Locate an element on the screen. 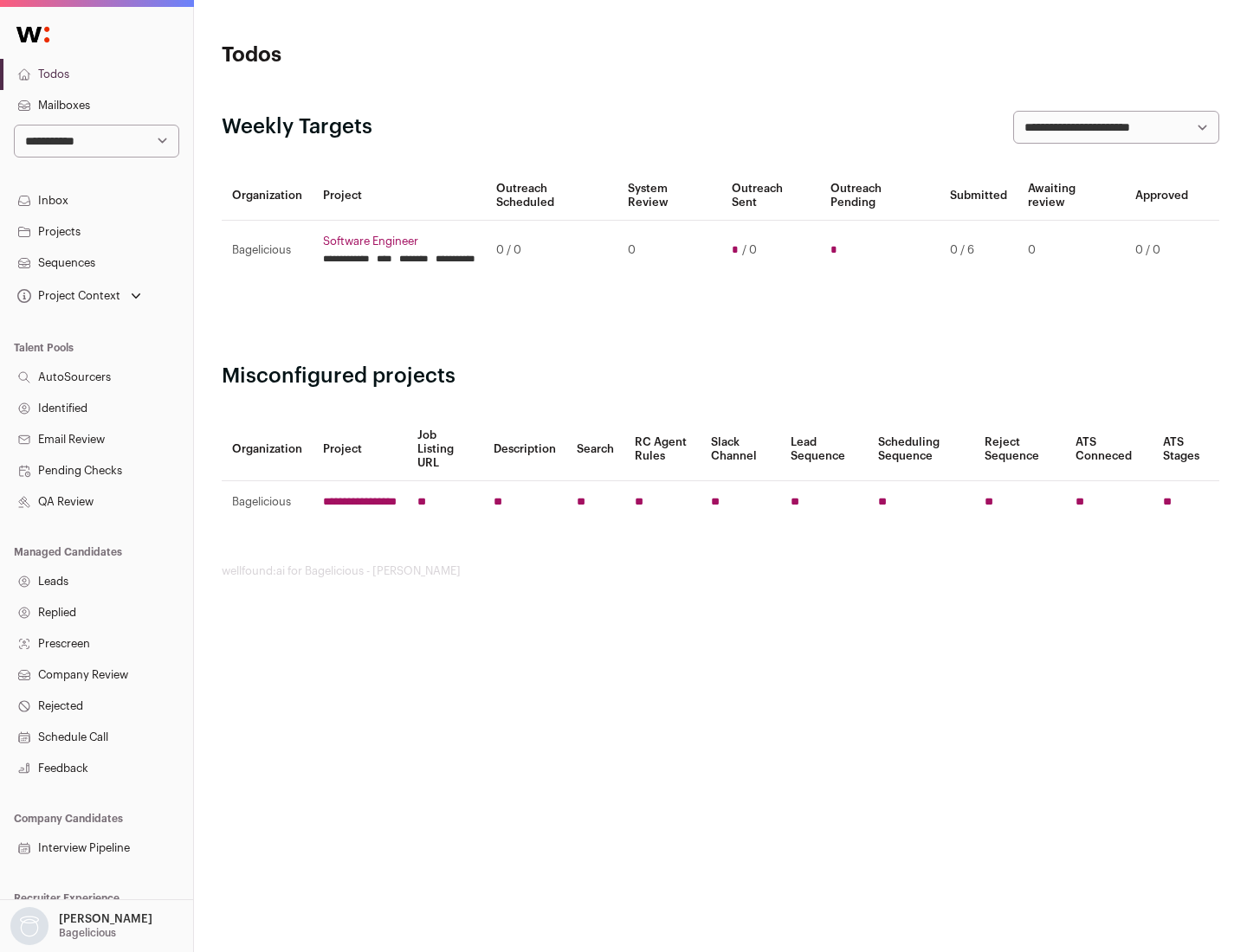 Image resolution: width=1247 pixels, height=952 pixels. span: / 0 is located at coordinates (749, 250).